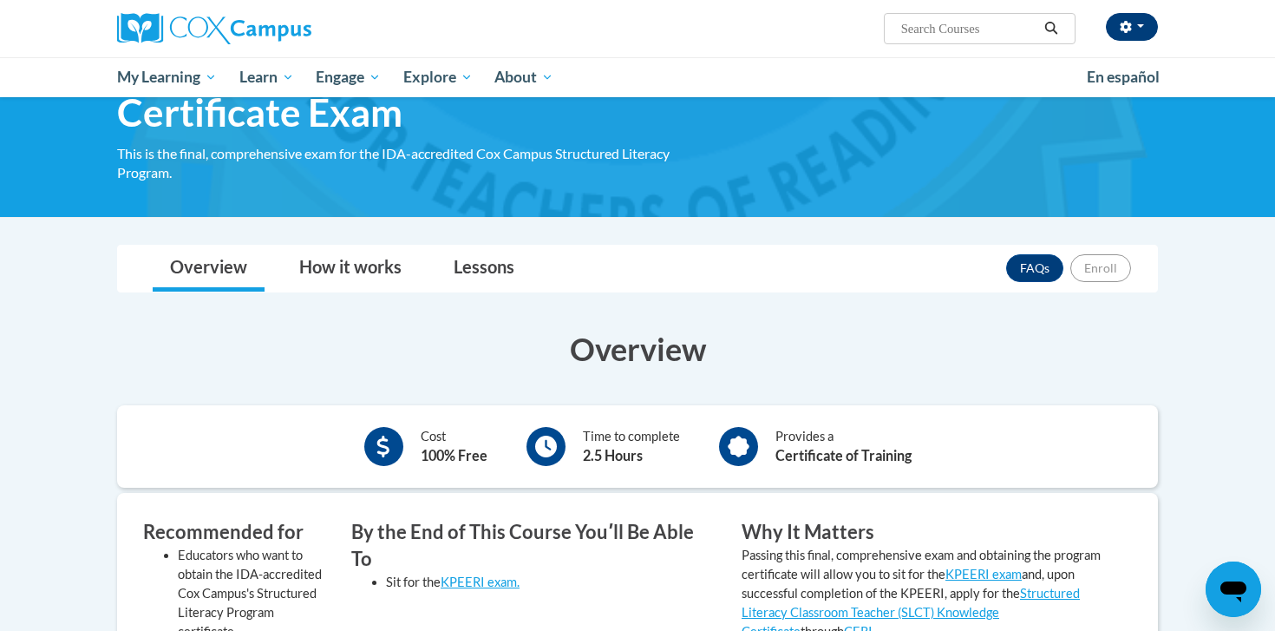 The width and height of the screenshot is (1275, 631). Describe the element at coordinates (208, 268) in the screenshot. I see `a: Overview` at that location.